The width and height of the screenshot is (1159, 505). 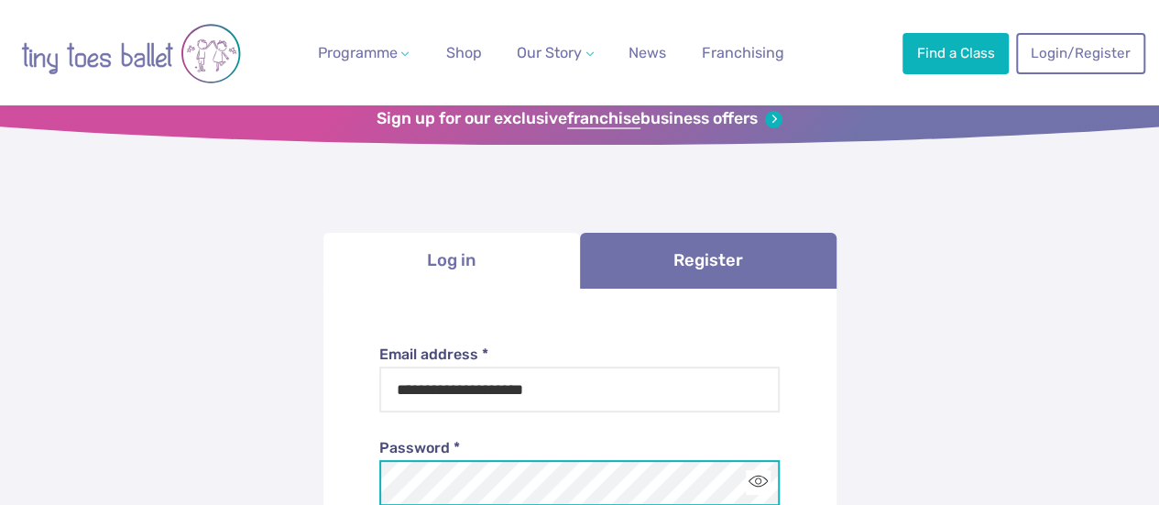 What do you see at coordinates (549, 52) in the screenshot?
I see `span: Our Story` at bounding box center [549, 52].